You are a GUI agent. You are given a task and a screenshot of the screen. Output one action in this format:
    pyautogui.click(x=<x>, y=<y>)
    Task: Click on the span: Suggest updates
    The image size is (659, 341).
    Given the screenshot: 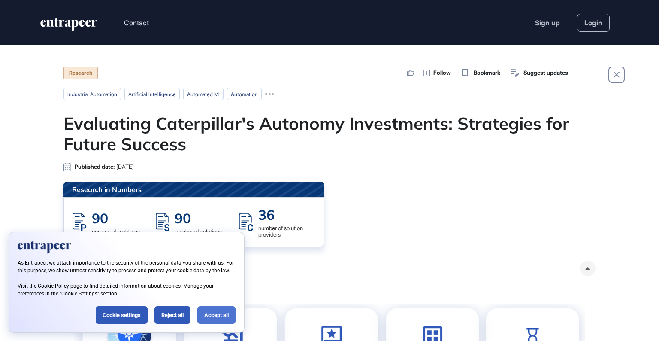 What is the action you would take?
    pyautogui.click(x=546, y=73)
    